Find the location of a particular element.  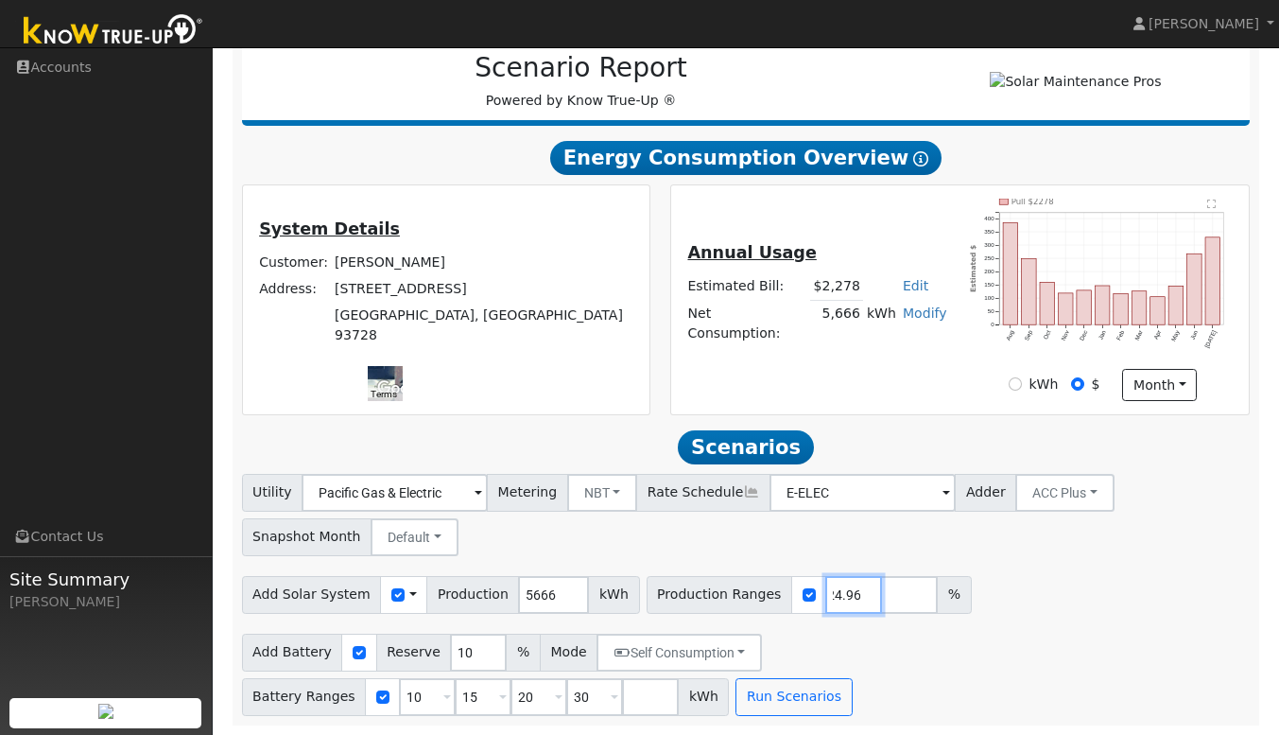

text: Feb is located at coordinates (1121, 335).